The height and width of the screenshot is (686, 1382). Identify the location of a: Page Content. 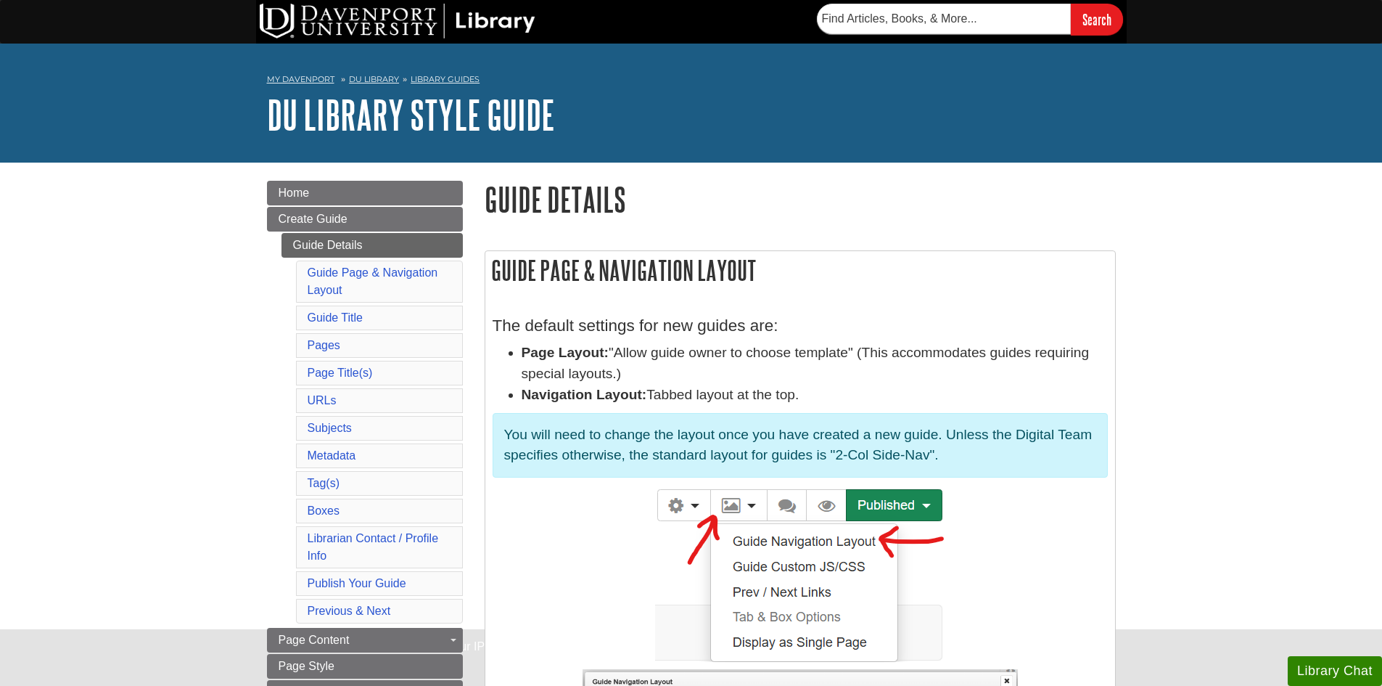
(365, 640).